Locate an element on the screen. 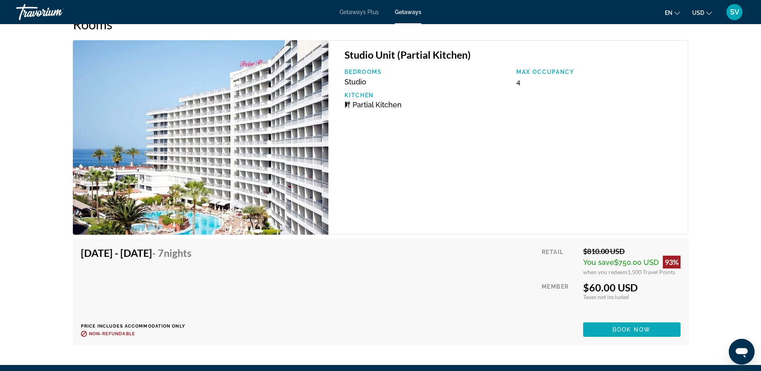  span: You save is located at coordinates (598, 262).